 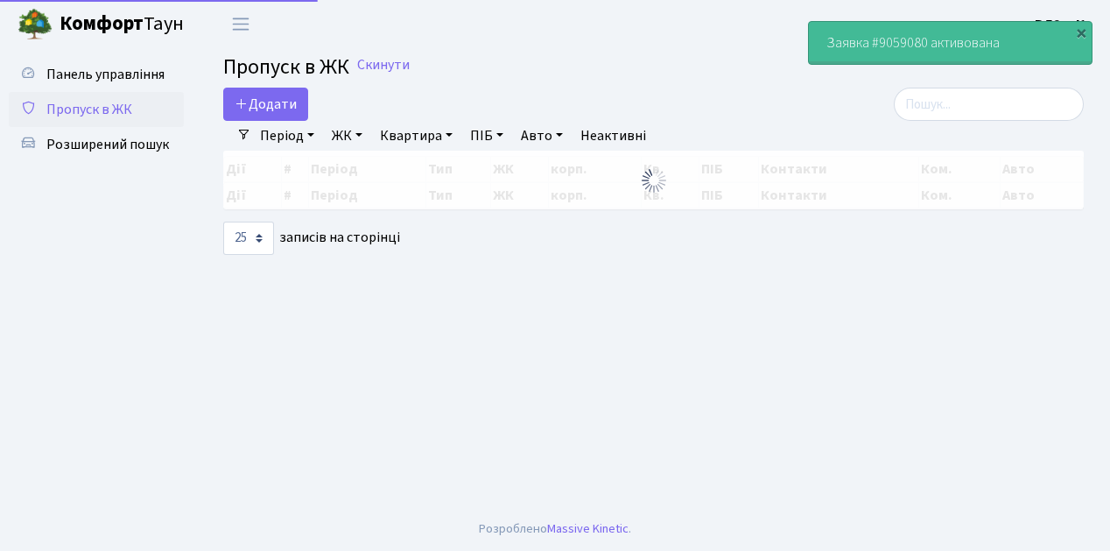 I want to click on a: ЖК, so click(x=347, y=136).